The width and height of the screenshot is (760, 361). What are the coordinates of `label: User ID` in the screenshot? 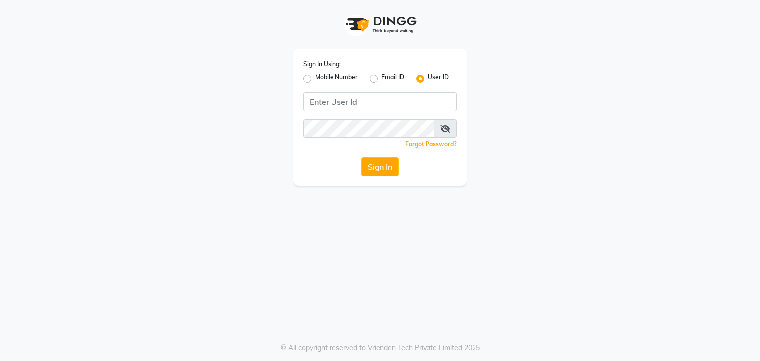 It's located at (438, 79).